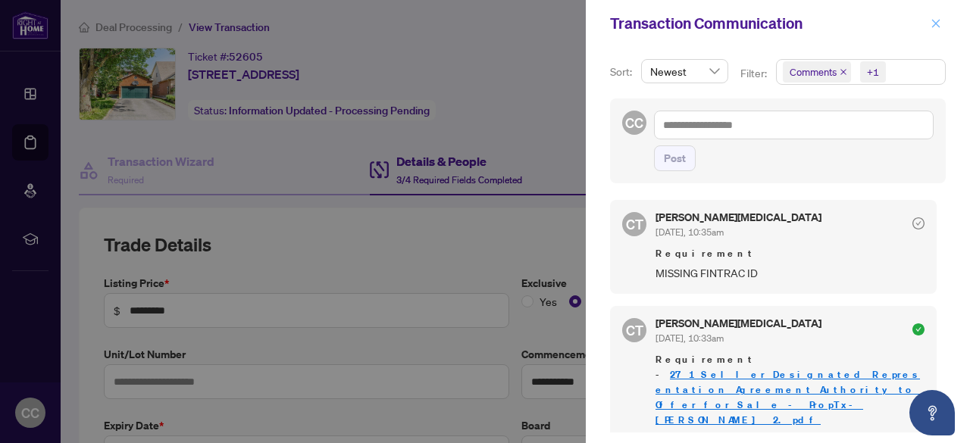 This screenshot has width=970, height=443. What do you see at coordinates (790, 254) in the screenshot?
I see `span: Requirement` at bounding box center [790, 254].